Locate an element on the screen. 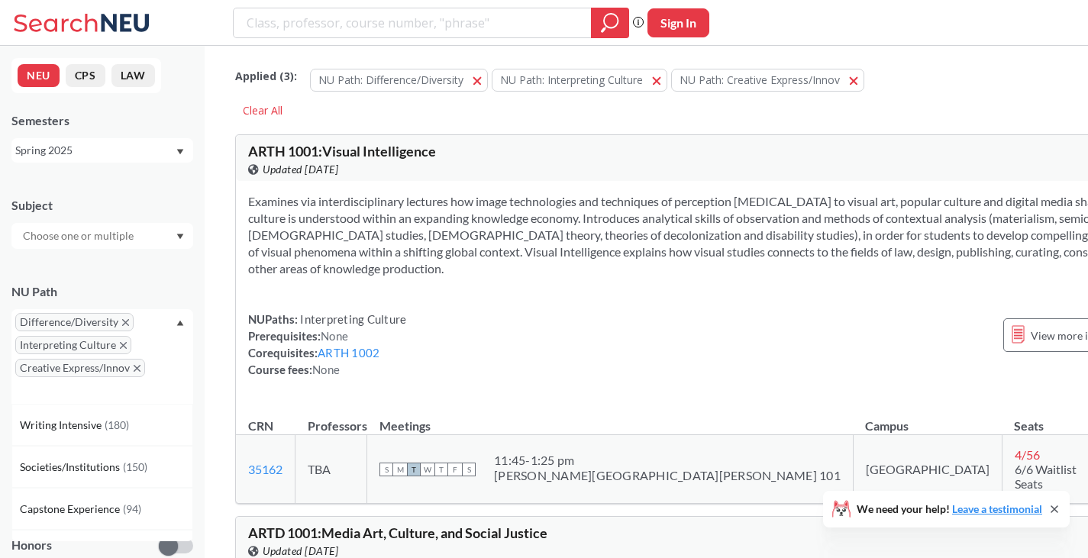 The image size is (1088, 558). div: CRN is located at coordinates (260, 426).